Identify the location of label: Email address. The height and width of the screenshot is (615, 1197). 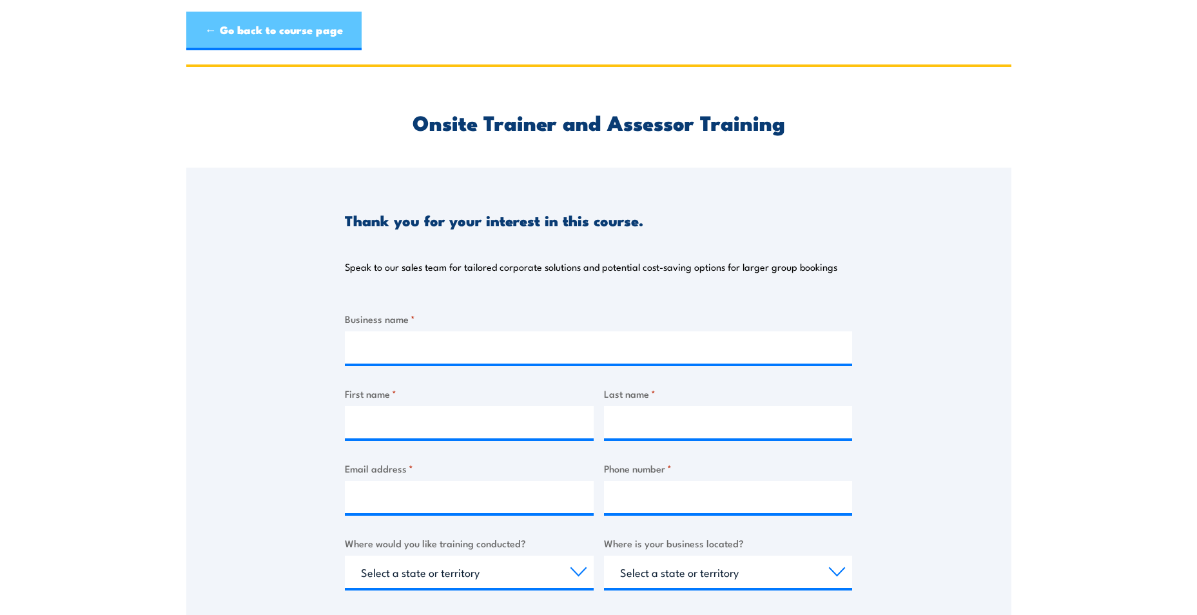
(469, 468).